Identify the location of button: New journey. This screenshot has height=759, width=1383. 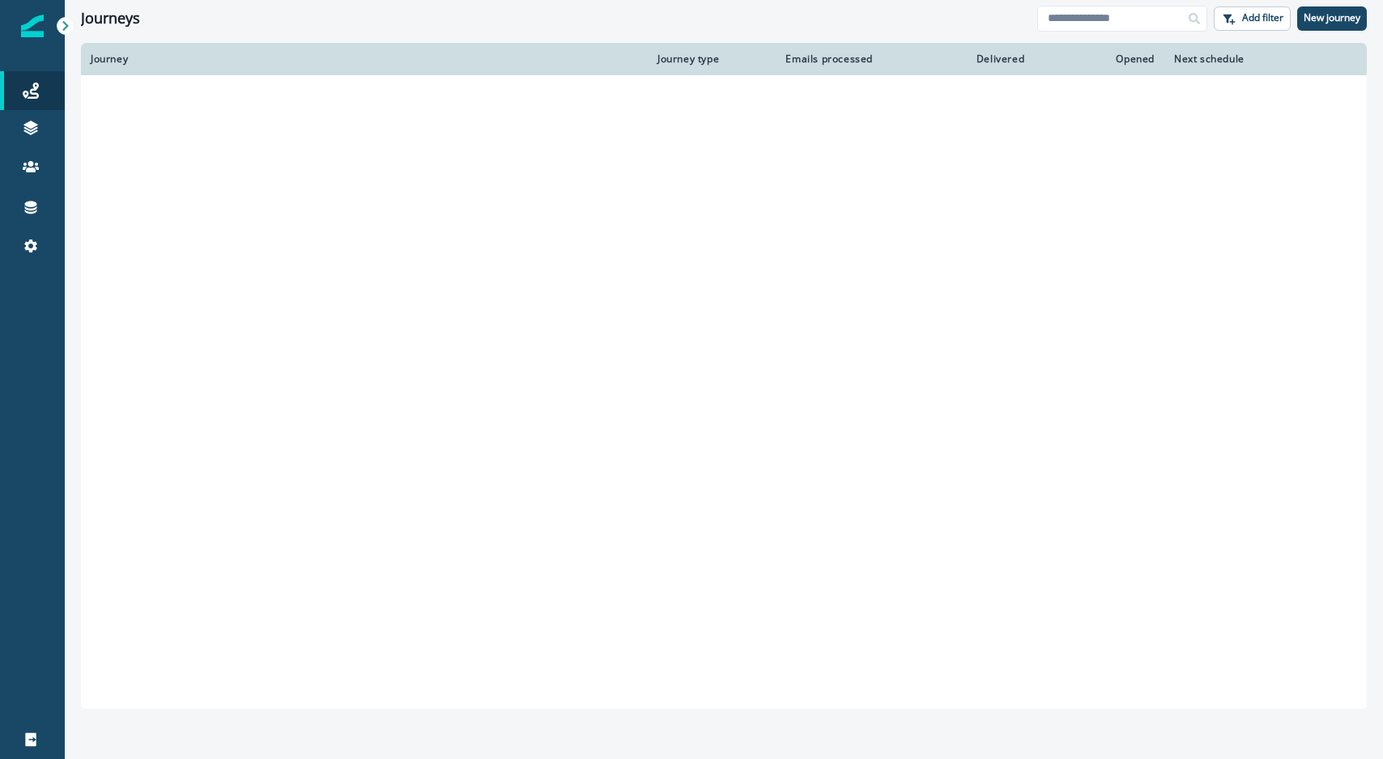
(1332, 19).